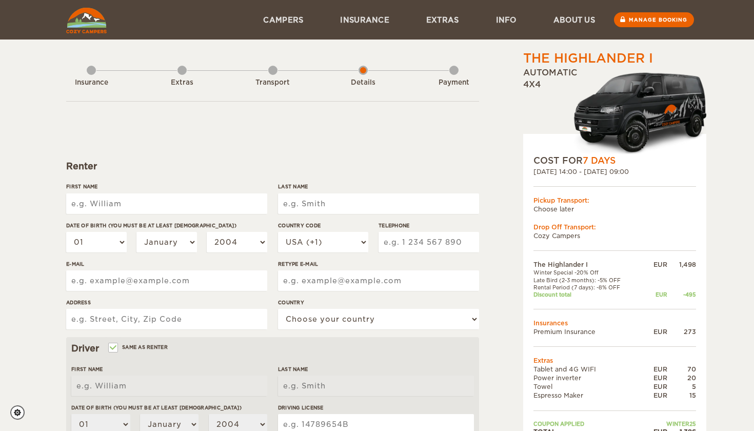 The image size is (754, 431). What do you see at coordinates (615, 323) in the screenshot?
I see `td: Insurances` at bounding box center [615, 323].